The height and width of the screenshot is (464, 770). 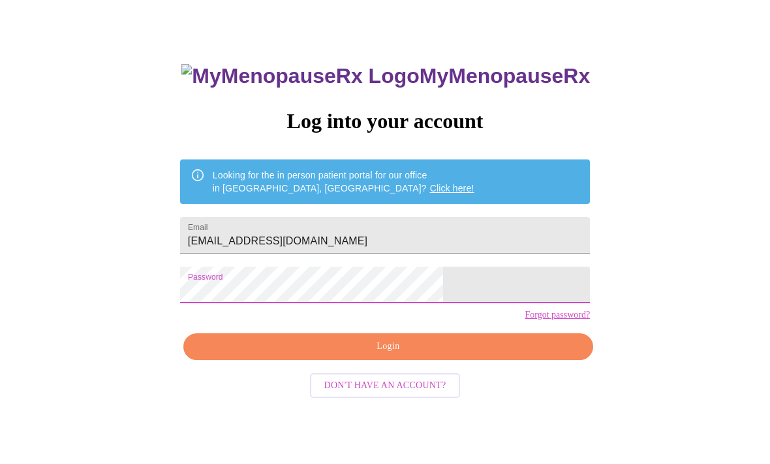 What do you see at coordinates (452, 188) in the screenshot?
I see `a: Click here!` at bounding box center [452, 188].